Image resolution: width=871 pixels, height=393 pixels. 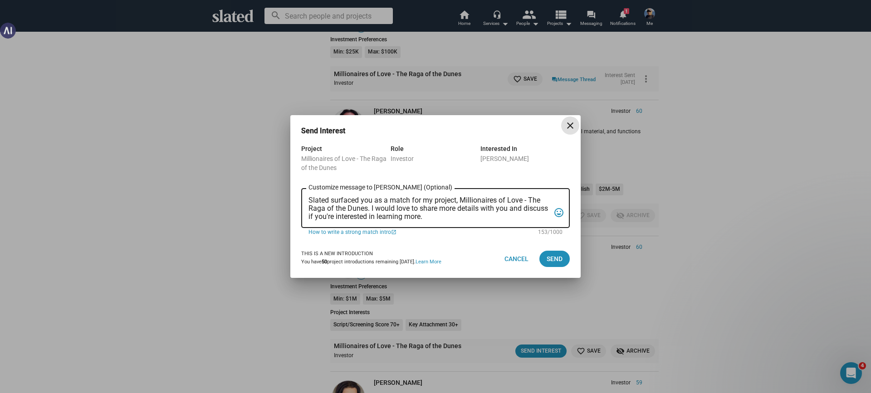 I want to click on b: 50, so click(x=324, y=262).